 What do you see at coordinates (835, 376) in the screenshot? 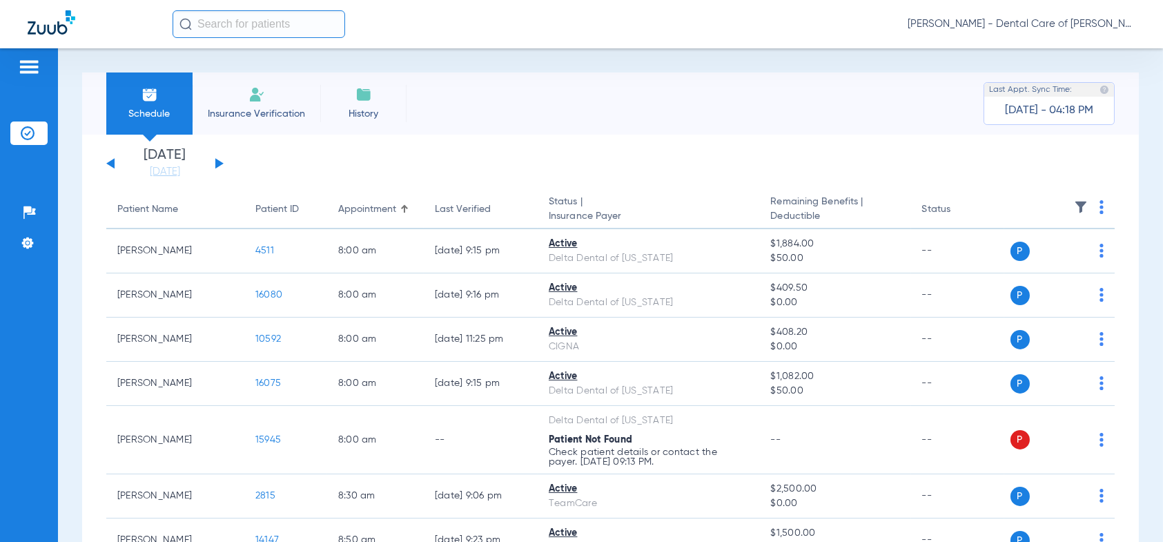
I see `span: $1,082.00` at bounding box center [835, 376].